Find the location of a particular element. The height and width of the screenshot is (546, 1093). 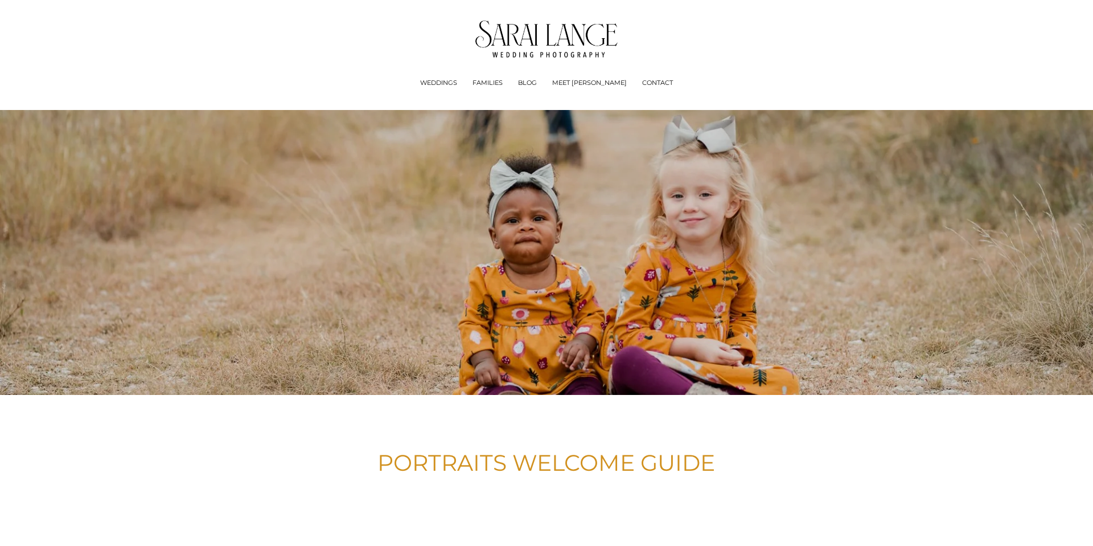

a: folder dropdown is located at coordinates (438, 83).